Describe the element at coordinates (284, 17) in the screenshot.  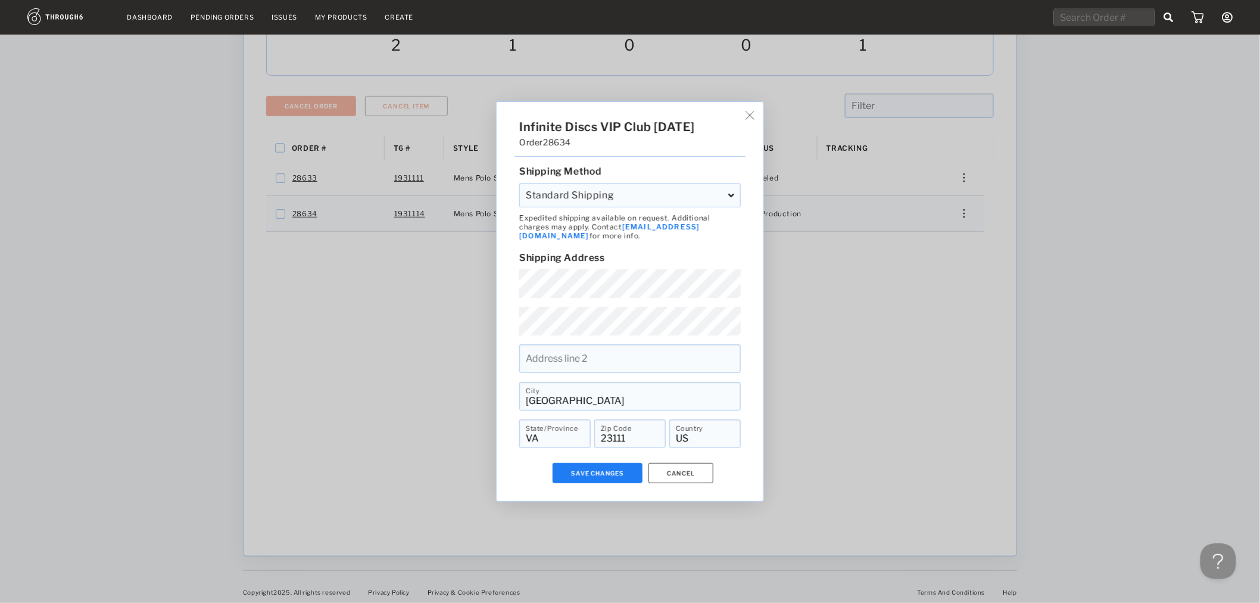
I see `div: Issues` at that location.